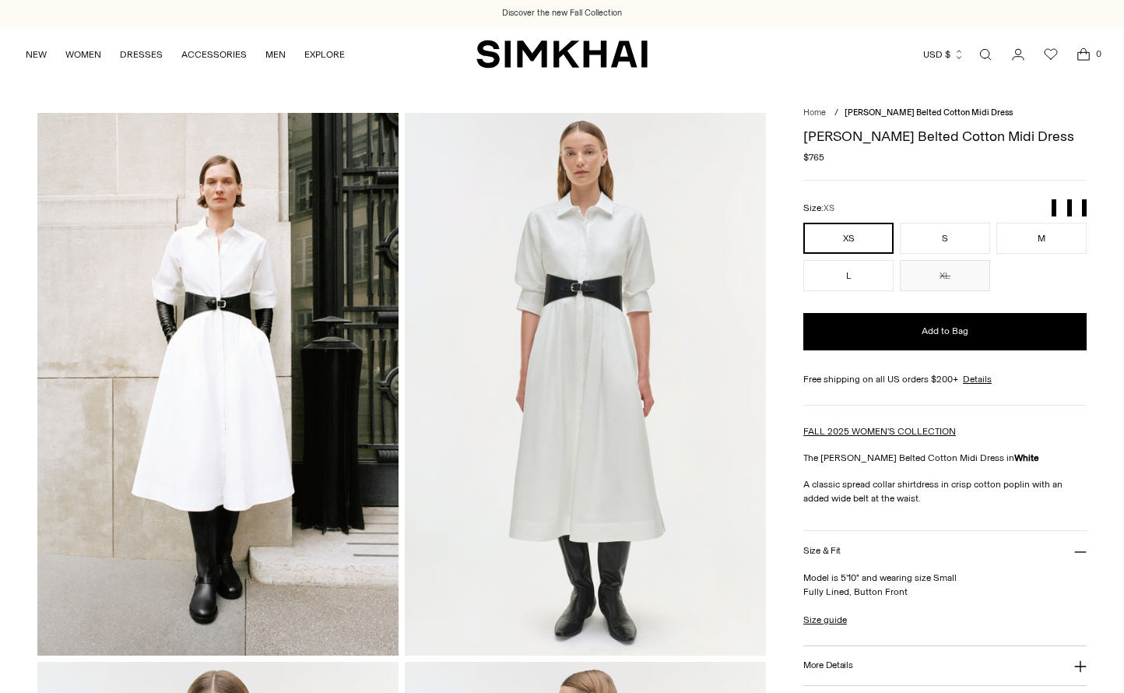 The height and width of the screenshot is (693, 1124). What do you see at coordinates (325, 55) in the screenshot?
I see `a: EXPLORE` at bounding box center [325, 55].